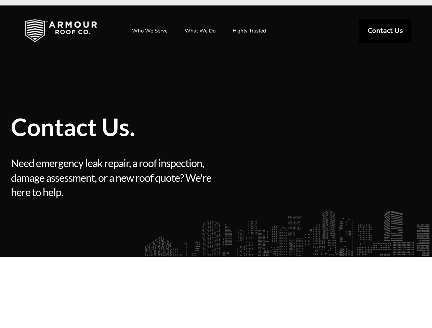 The height and width of the screenshot is (328, 432). What do you see at coordinates (150, 31) in the screenshot?
I see `a: Who We Serve` at bounding box center [150, 31].